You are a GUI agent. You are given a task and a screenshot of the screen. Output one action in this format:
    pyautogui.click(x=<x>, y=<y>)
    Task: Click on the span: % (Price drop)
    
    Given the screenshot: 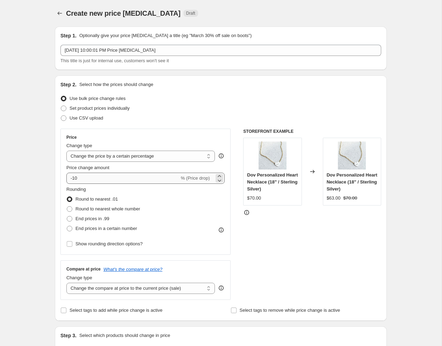 What is the action you would take?
    pyautogui.click(x=195, y=178)
    